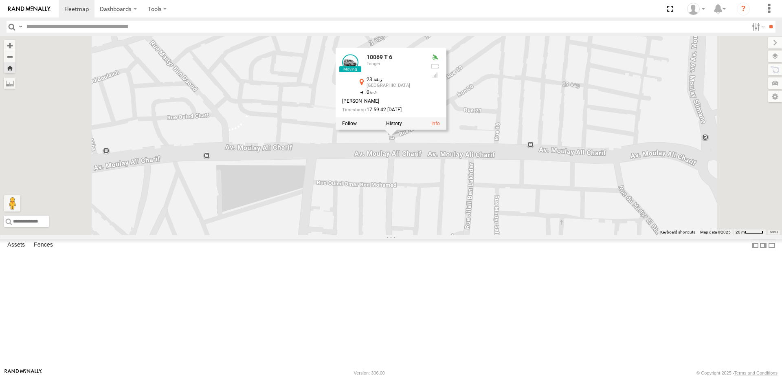 This screenshot has width=782, height=377. I want to click on div: Version: 306.00, so click(370, 373).